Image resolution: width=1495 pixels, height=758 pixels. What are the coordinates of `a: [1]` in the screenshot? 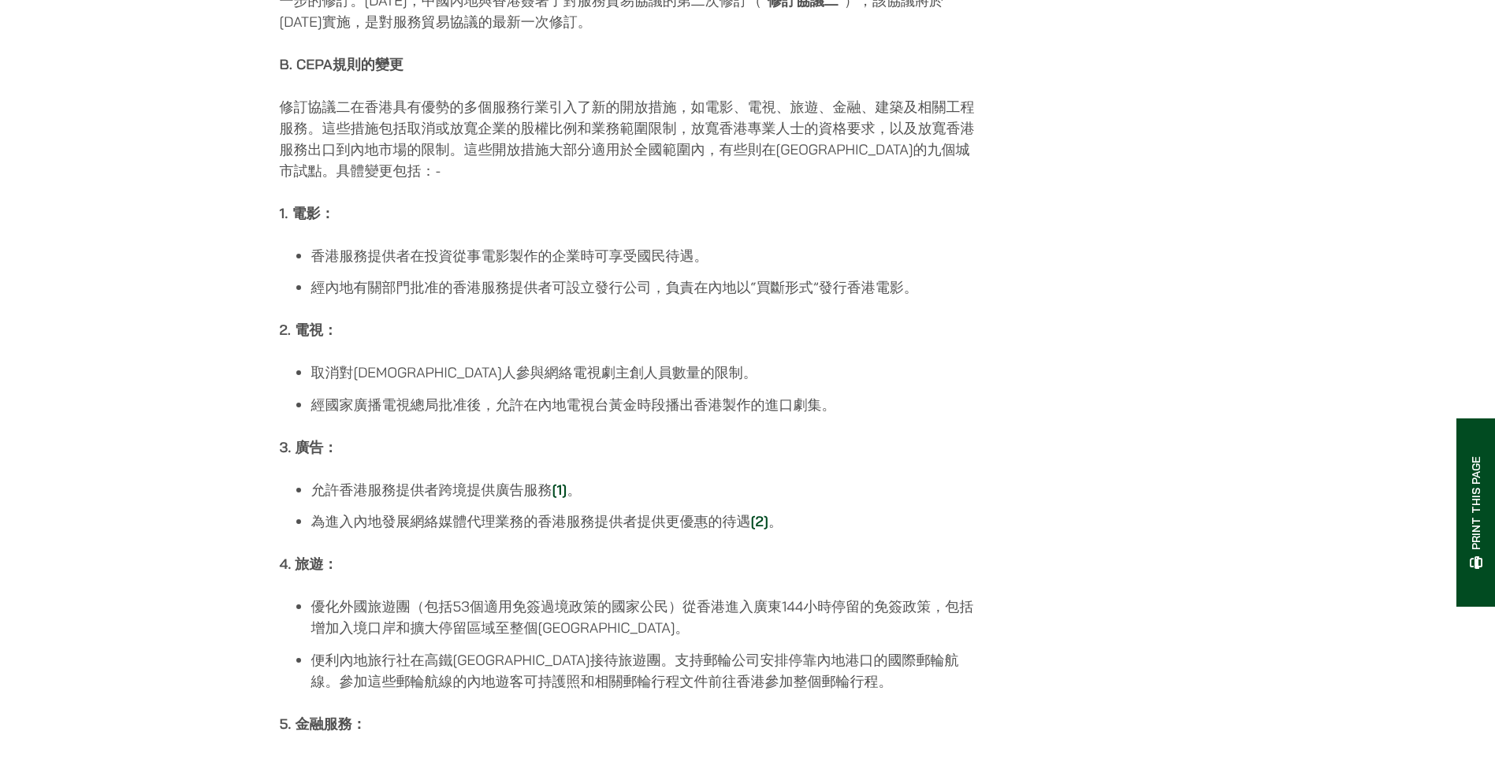 It's located at (560, 489).